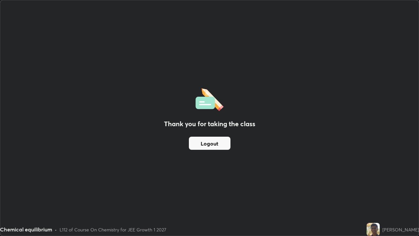 The width and height of the screenshot is (419, 236). Describe the element at coordinates (113, 229) in the screenshot. I see `div: L112 of Course On Chemistry for JEE Growth 1 2027` at that location.